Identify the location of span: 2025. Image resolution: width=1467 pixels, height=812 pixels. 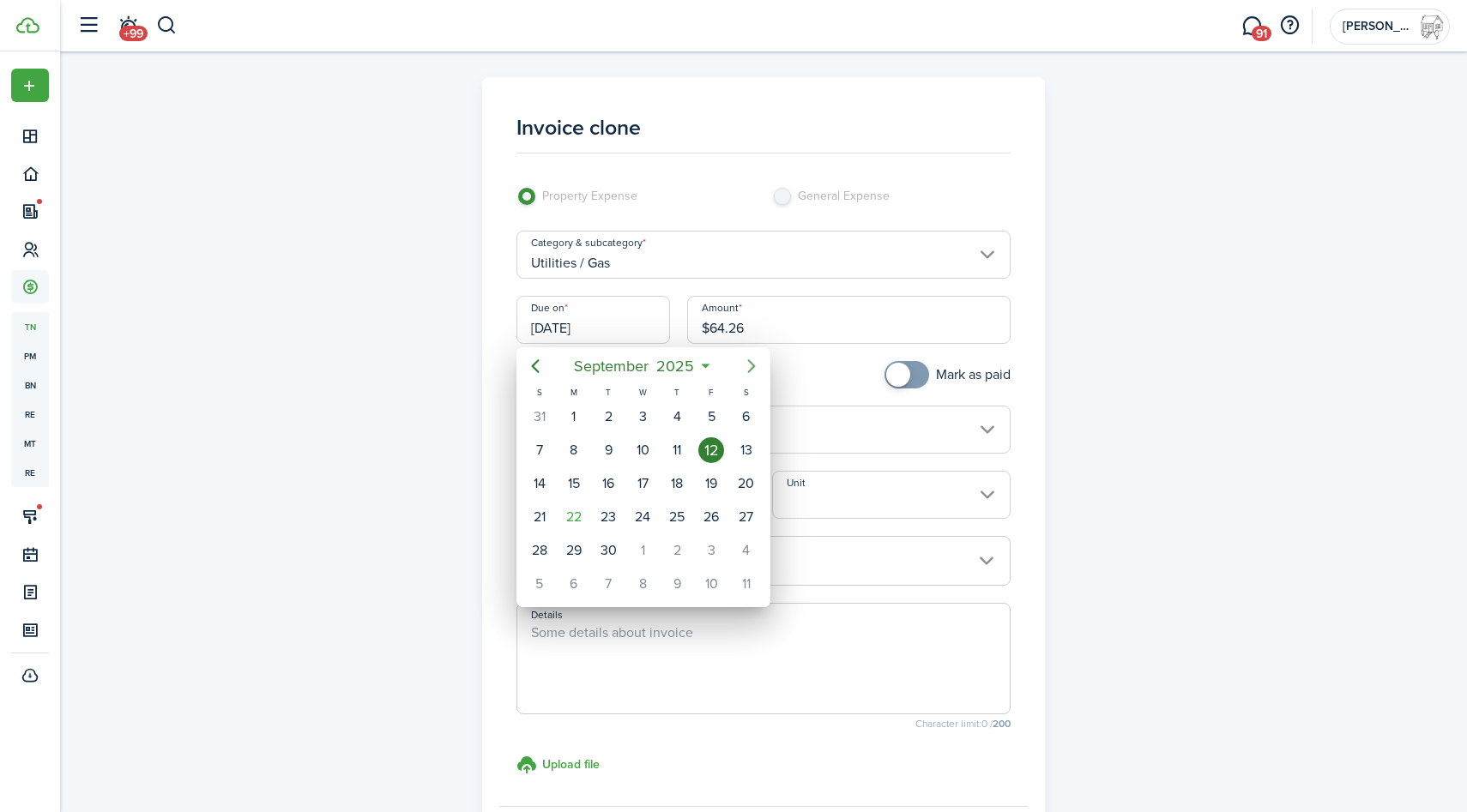
(675, 366).